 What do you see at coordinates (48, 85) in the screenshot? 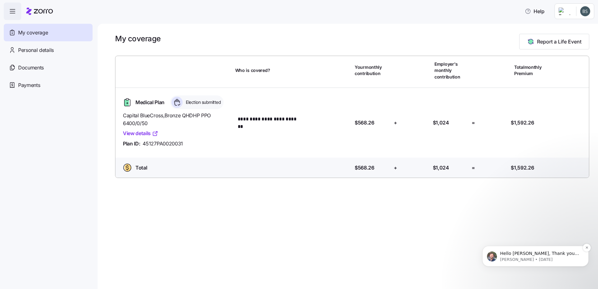
I see `a: Payments` at bounding box center [48, 85].